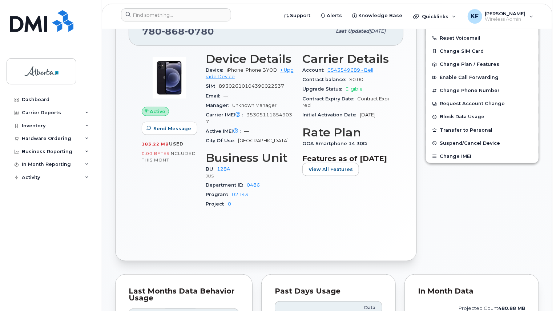 This screenshot has height=311, width=556. I want to click on span: Unknown Manager, so click(254, 105).